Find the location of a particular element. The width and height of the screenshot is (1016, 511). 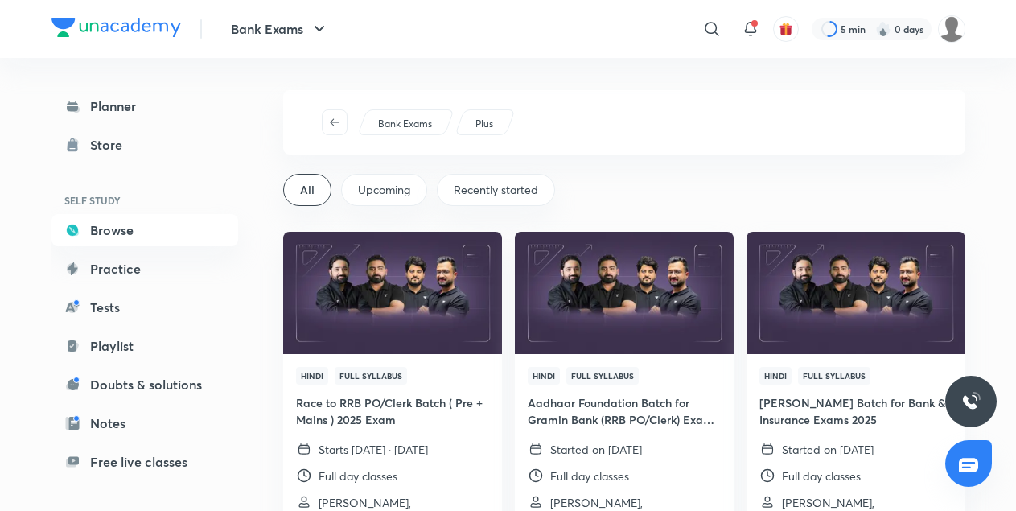

h4: Race to RRB PO/Clerk Batch ( Pre + Mains ) 2025 Exam is located at coordinates (393, 411).